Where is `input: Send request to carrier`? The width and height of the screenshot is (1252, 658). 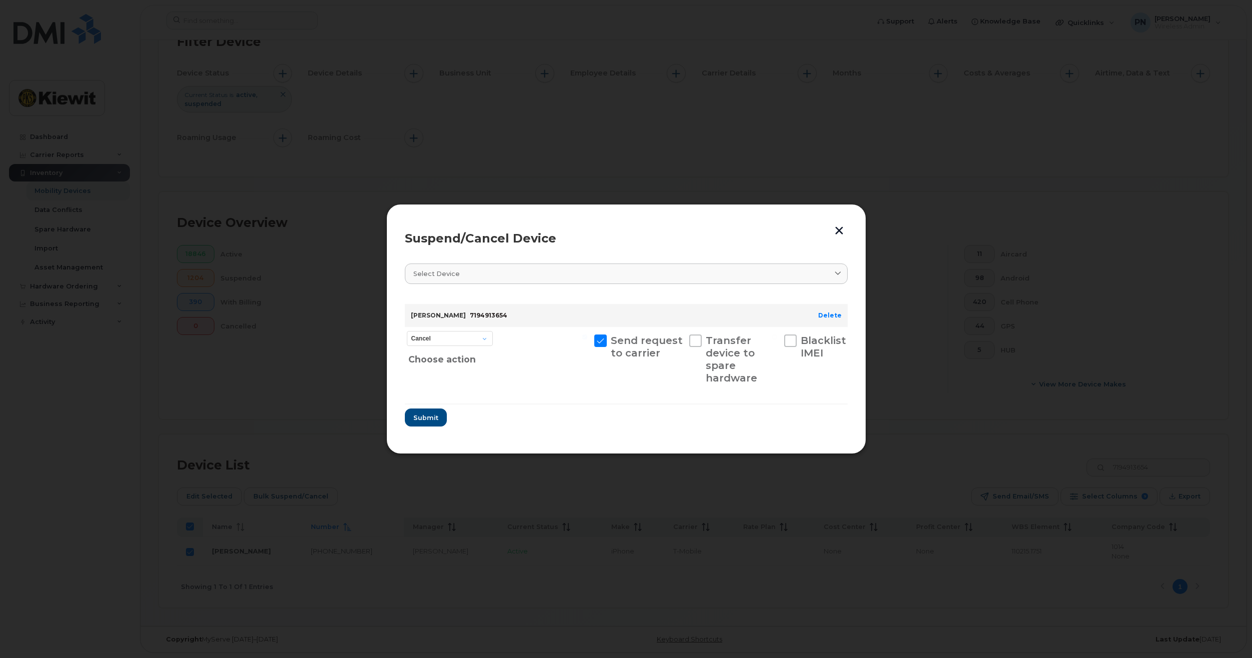 input: Send request to carrier is located at coordinates (585, 337).